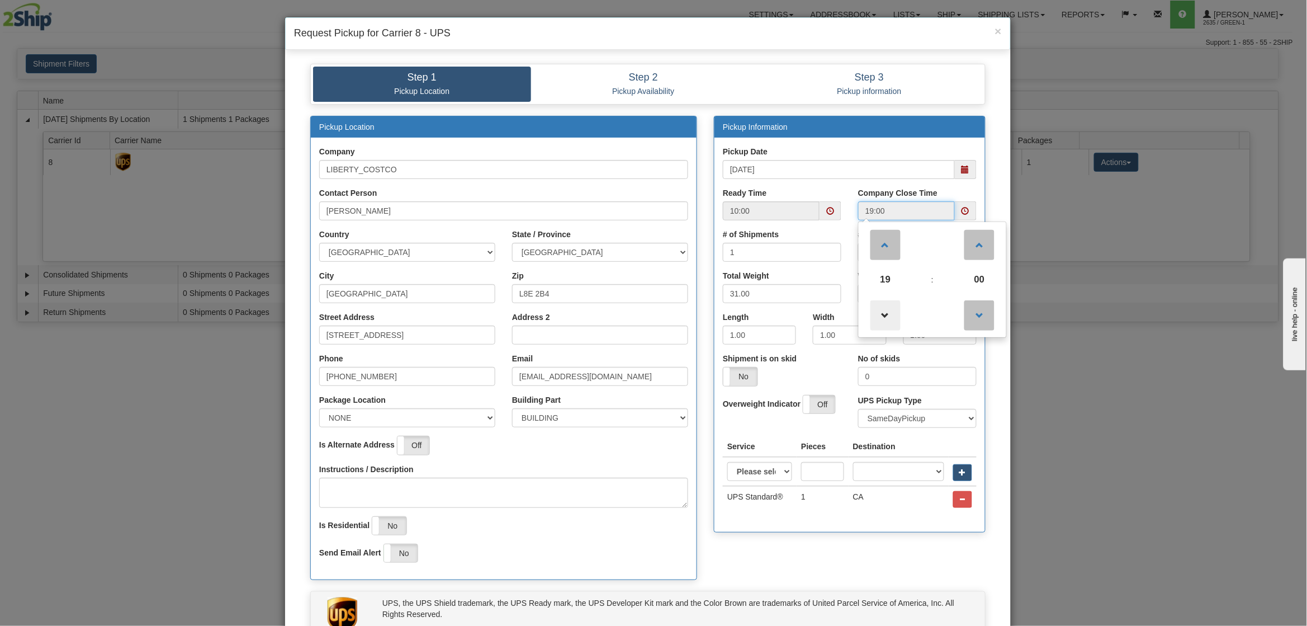 The height and width of the screenshot is (626, 1307). What do you see at coordinates (56, 13) in the screenshot?
I see `div: live help - online` at bounding box center [56, 13].